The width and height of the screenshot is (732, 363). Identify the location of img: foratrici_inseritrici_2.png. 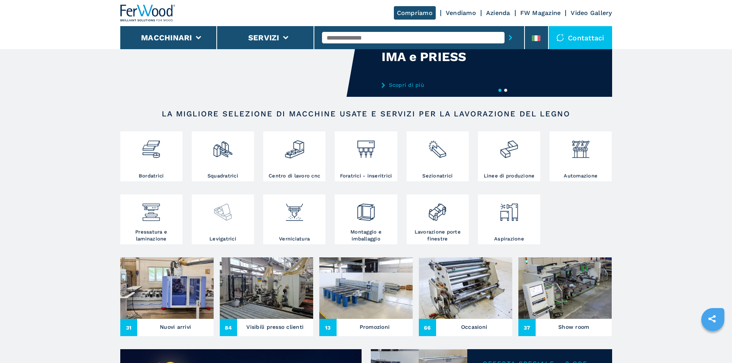
(366, 146).